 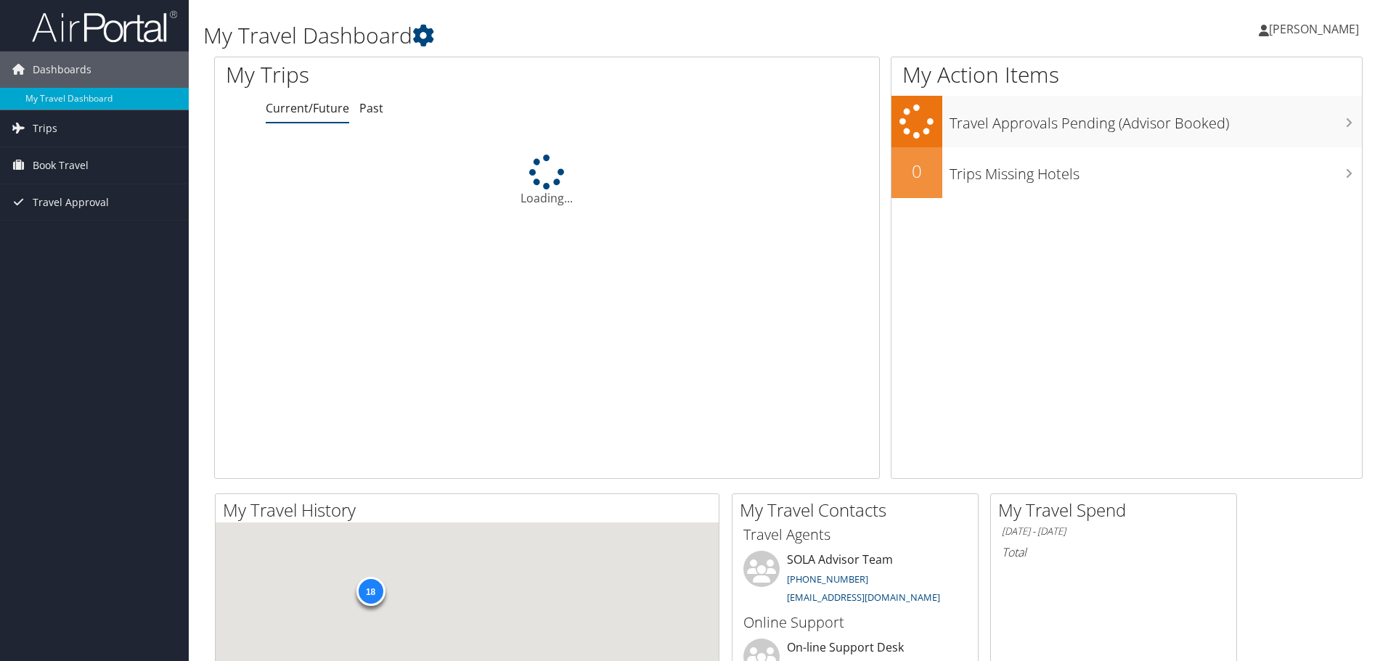 What do you see at coordinates (1156, 120) in the screenshot?
I see `h3: Travel Approvals Pending (Advisor Booked)` at bounding box center [1156, 120].